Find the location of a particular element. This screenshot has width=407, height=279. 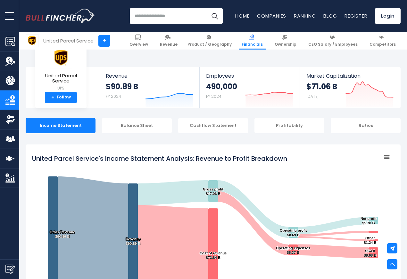

a: Financials is located at coordinates (252, 41).